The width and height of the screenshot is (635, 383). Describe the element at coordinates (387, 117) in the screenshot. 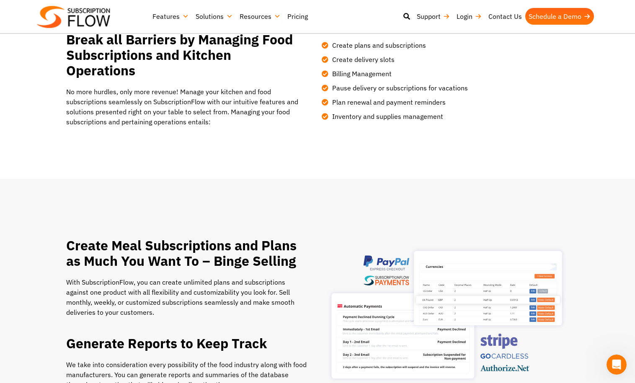

I see `span: Inventory and supplies management` at that location.